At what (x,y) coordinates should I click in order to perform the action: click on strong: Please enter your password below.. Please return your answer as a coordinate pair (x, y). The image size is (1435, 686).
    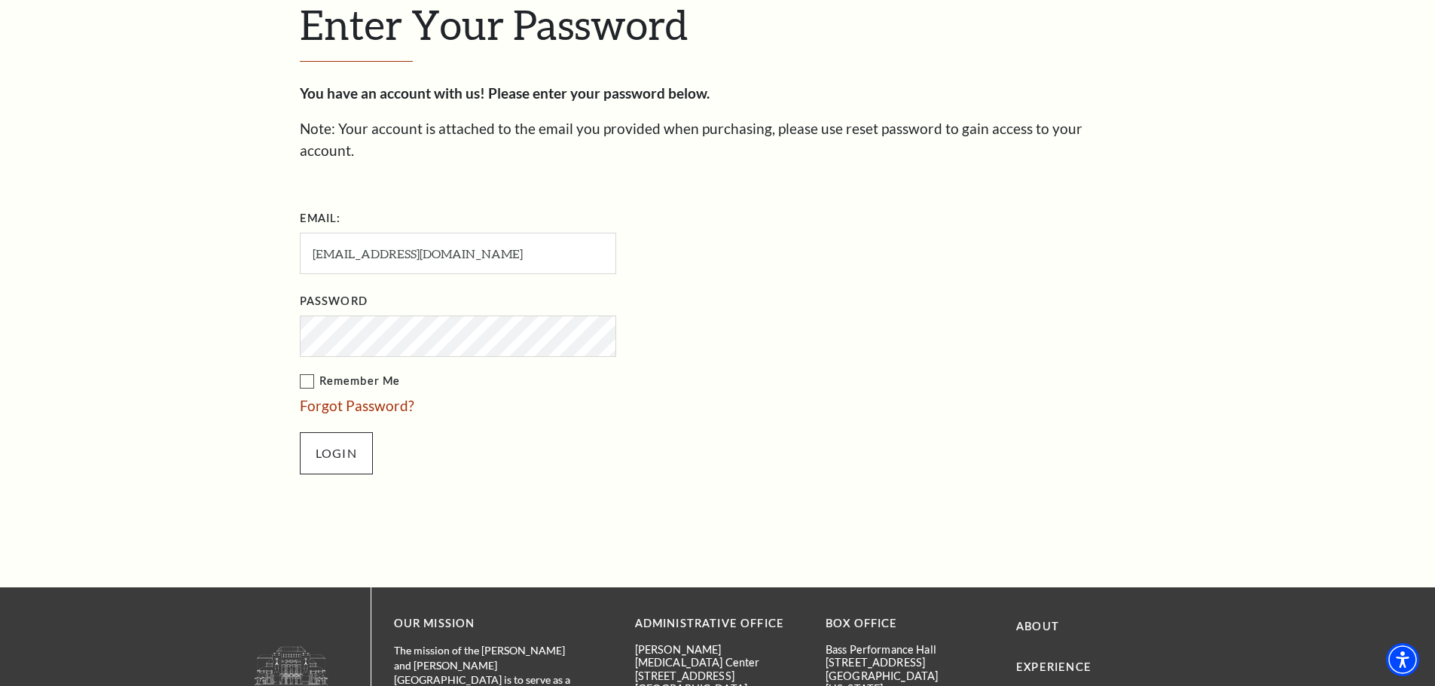
    Looking at the image, I should click on (599, 93).